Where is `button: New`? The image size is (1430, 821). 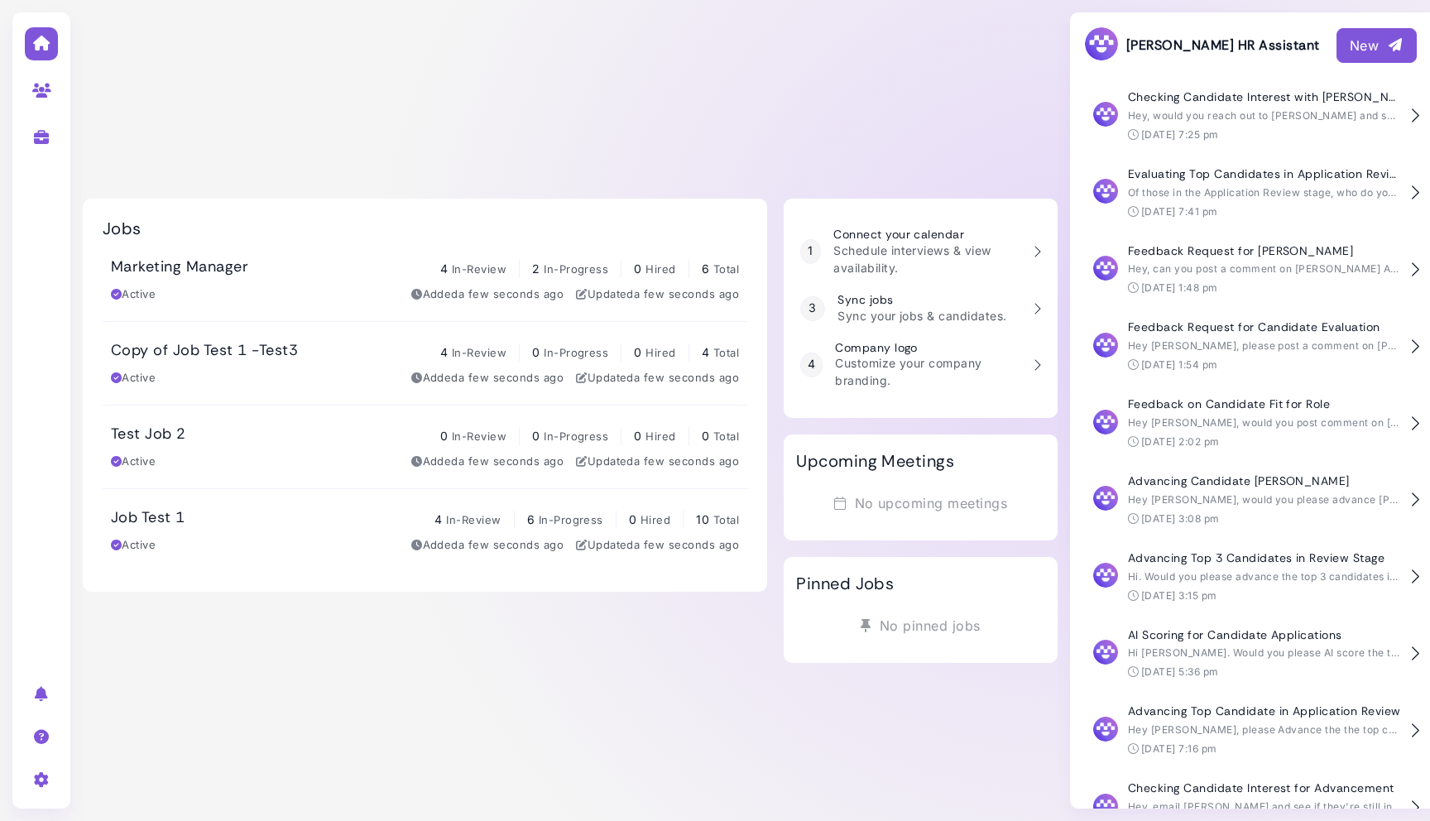 button: New is located at coordinates (1376, 46).